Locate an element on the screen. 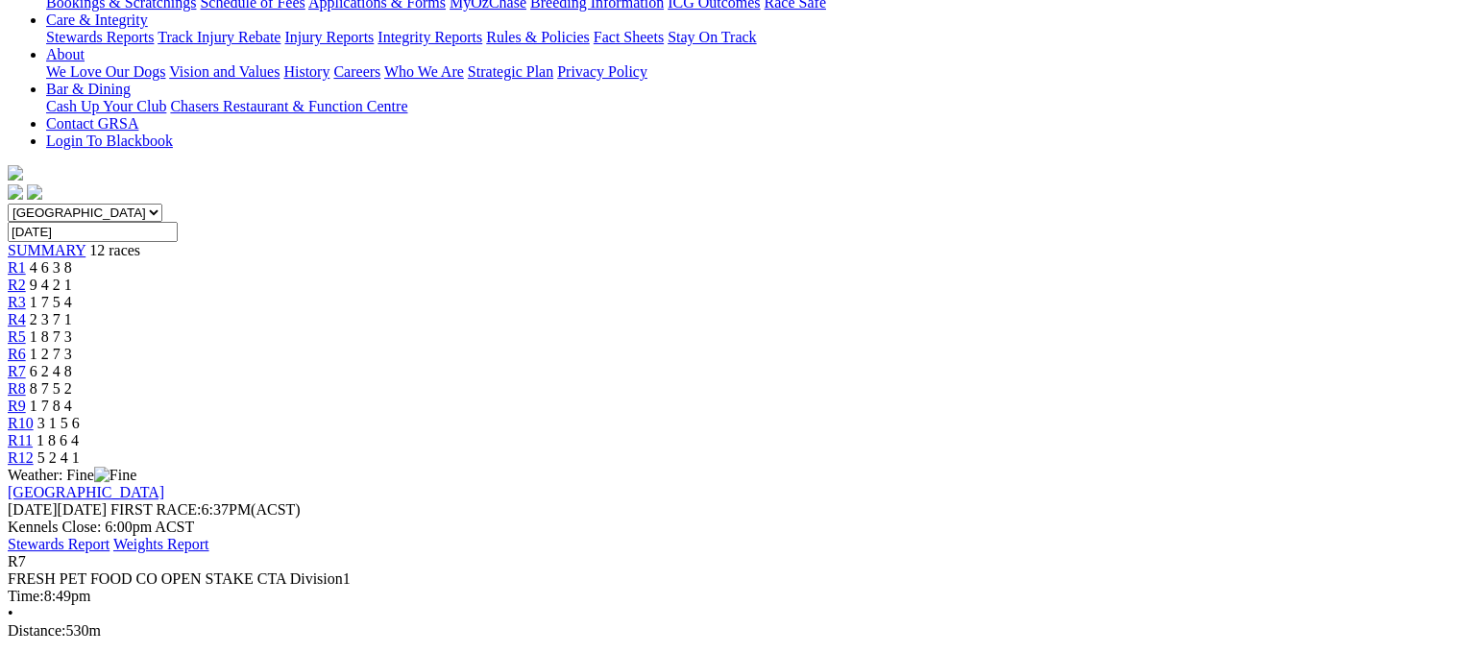 This screenshot has width=1461, height=653. span: 2 3 7 1 is located at coordinates (51, 319).